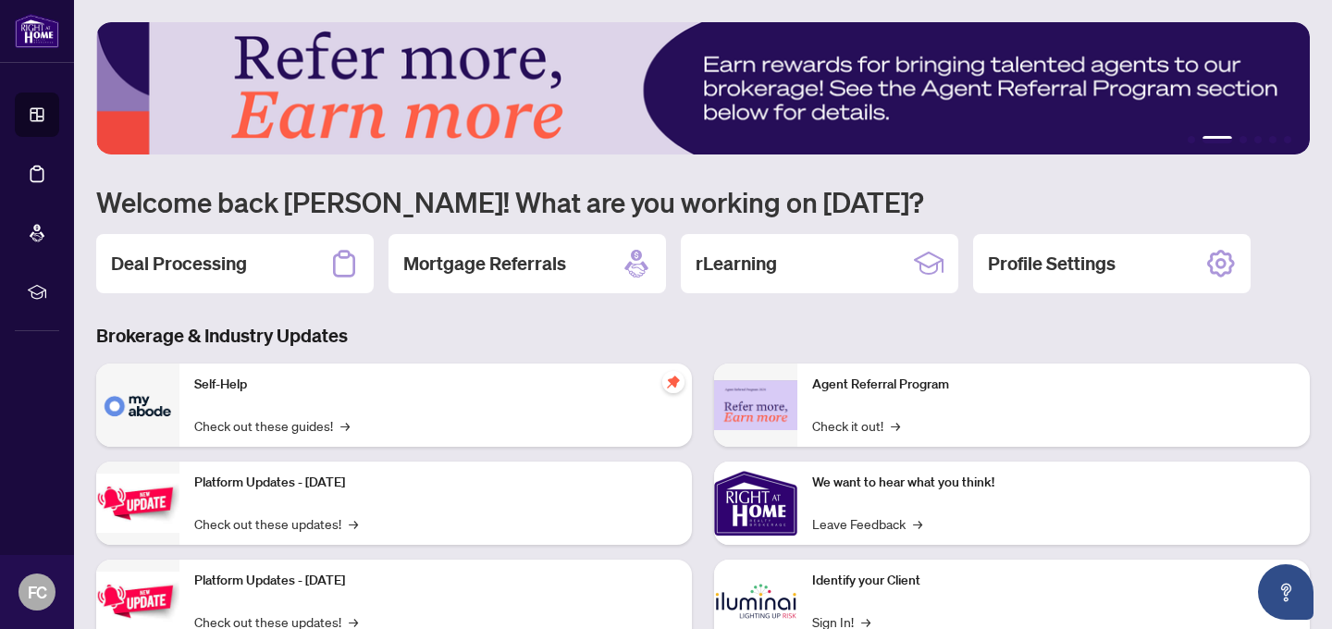  Describe the element at coordinates (1191, 140) in the screenshot. I see `button: 1` at that location.